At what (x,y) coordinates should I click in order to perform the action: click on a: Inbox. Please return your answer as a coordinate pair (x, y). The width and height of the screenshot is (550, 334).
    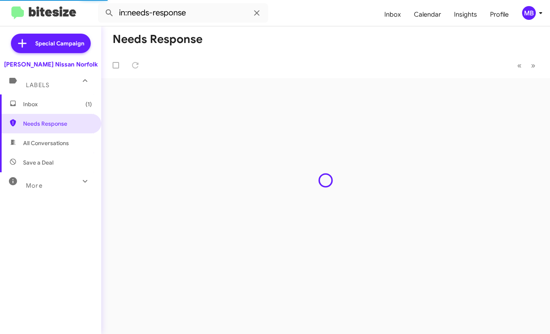
    Looking at the image, I should click on (393, 15).